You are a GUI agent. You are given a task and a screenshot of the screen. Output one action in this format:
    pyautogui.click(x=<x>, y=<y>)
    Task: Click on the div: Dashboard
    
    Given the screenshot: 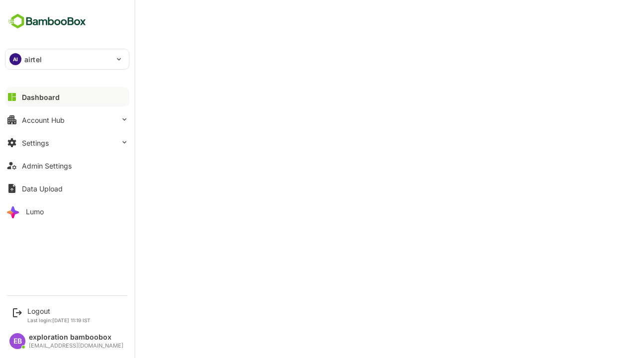 What is the action you would take?
    pyautogui.click(x=41, y=97)
    